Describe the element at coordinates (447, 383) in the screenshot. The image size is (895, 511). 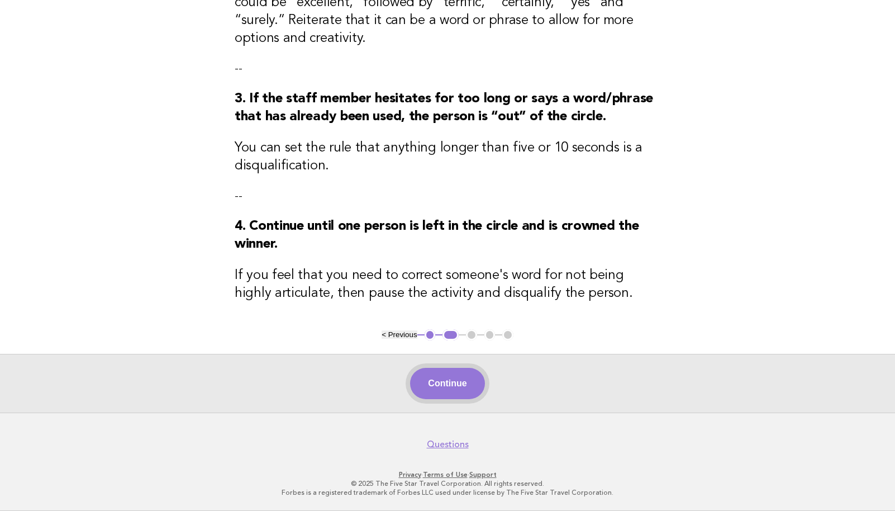
I see `button: Continue` at that location.